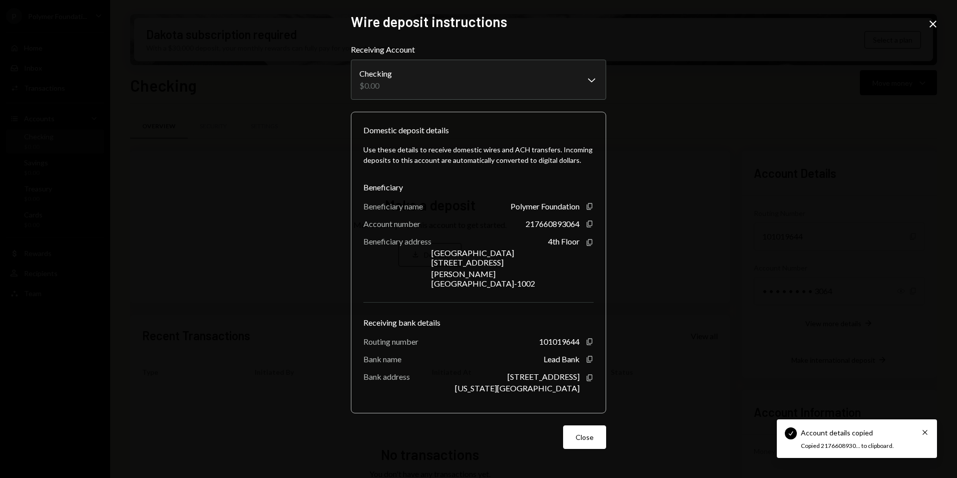 The image size is (957, 478). What do you see at coordinates (479, 80) in the screenshot?
I see `button: Receiving Account` at bounding box center [479, 80].